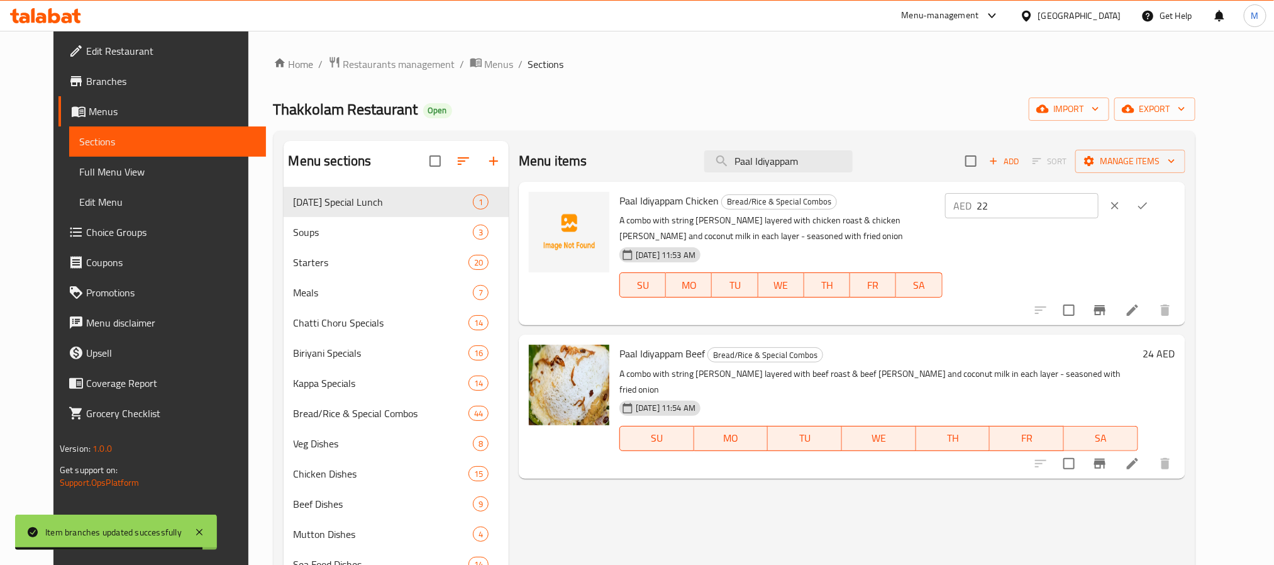 This screenshot has width=1274, height=565. Describe the element at coordinates (657, 438) in the screenshot. I see `span: SU` at that location.